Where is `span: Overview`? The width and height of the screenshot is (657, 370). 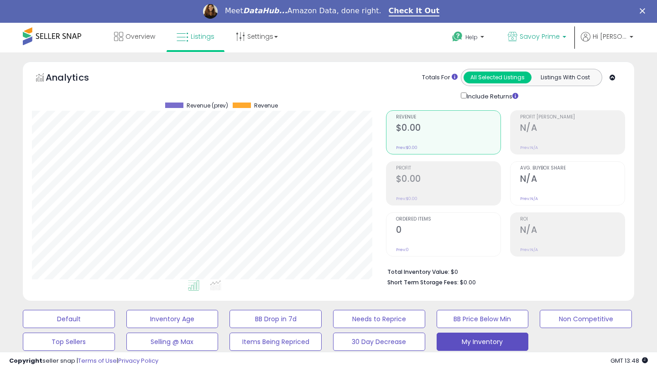
span: Overview is located at coordinates (140, 36).